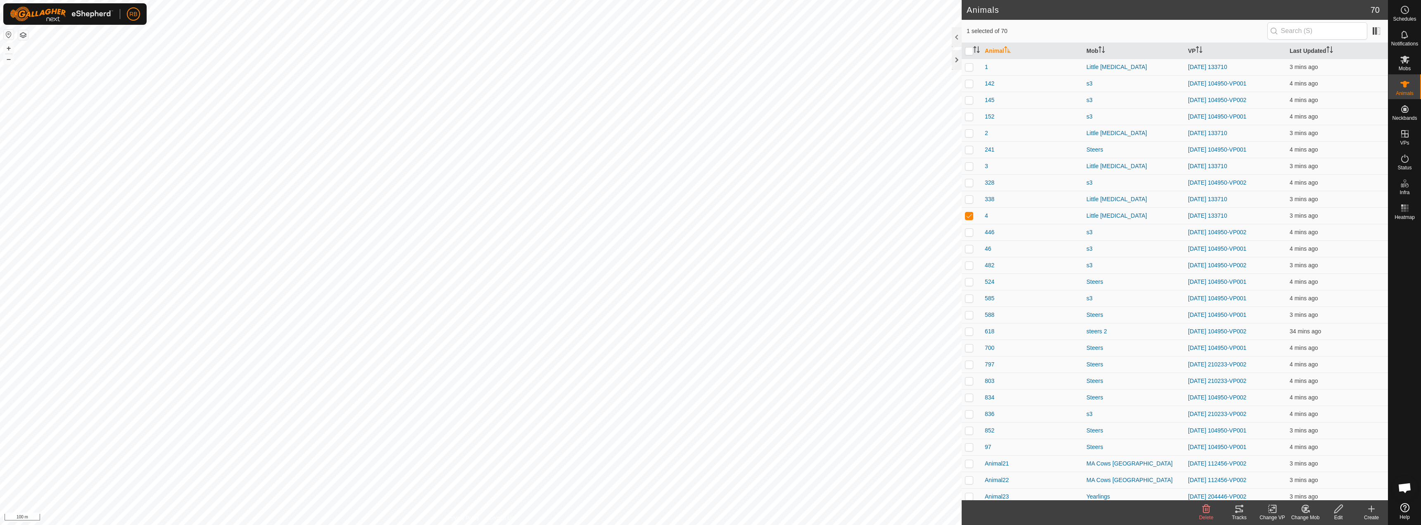  Describe the element at coordinates (988, 249) in the screenshot. I see `span: 46` at that location.